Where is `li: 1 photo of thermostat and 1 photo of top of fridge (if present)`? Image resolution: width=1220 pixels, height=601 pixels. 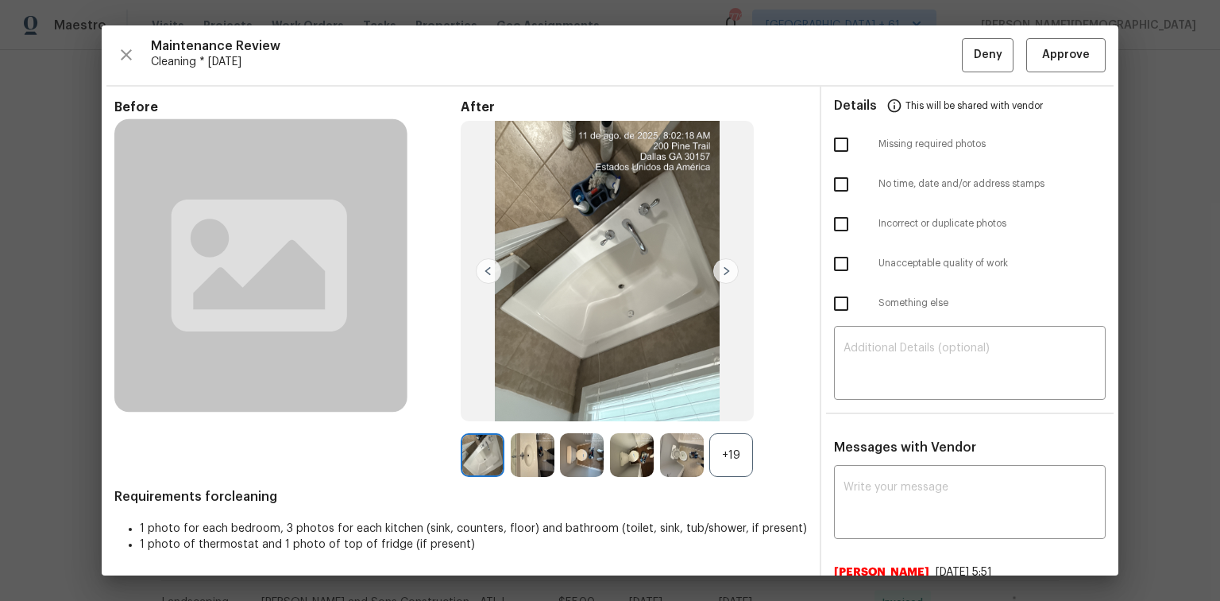 li: 1 photo of thermostat and 1 photo of top of fridge (if present) is located at coordinates (474, 544).